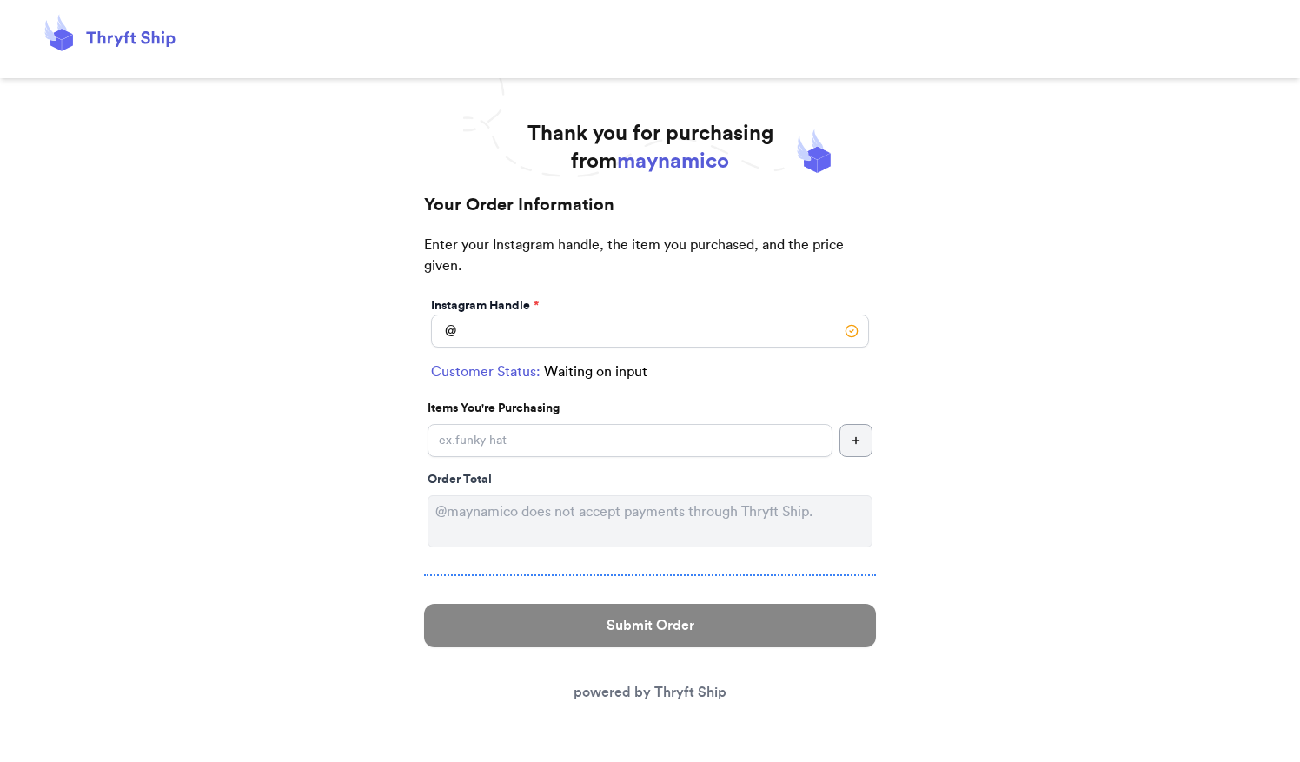  Describe the element at coordinates (595, 372) in the screenshot. I see `span: Waiting on input` at that location.